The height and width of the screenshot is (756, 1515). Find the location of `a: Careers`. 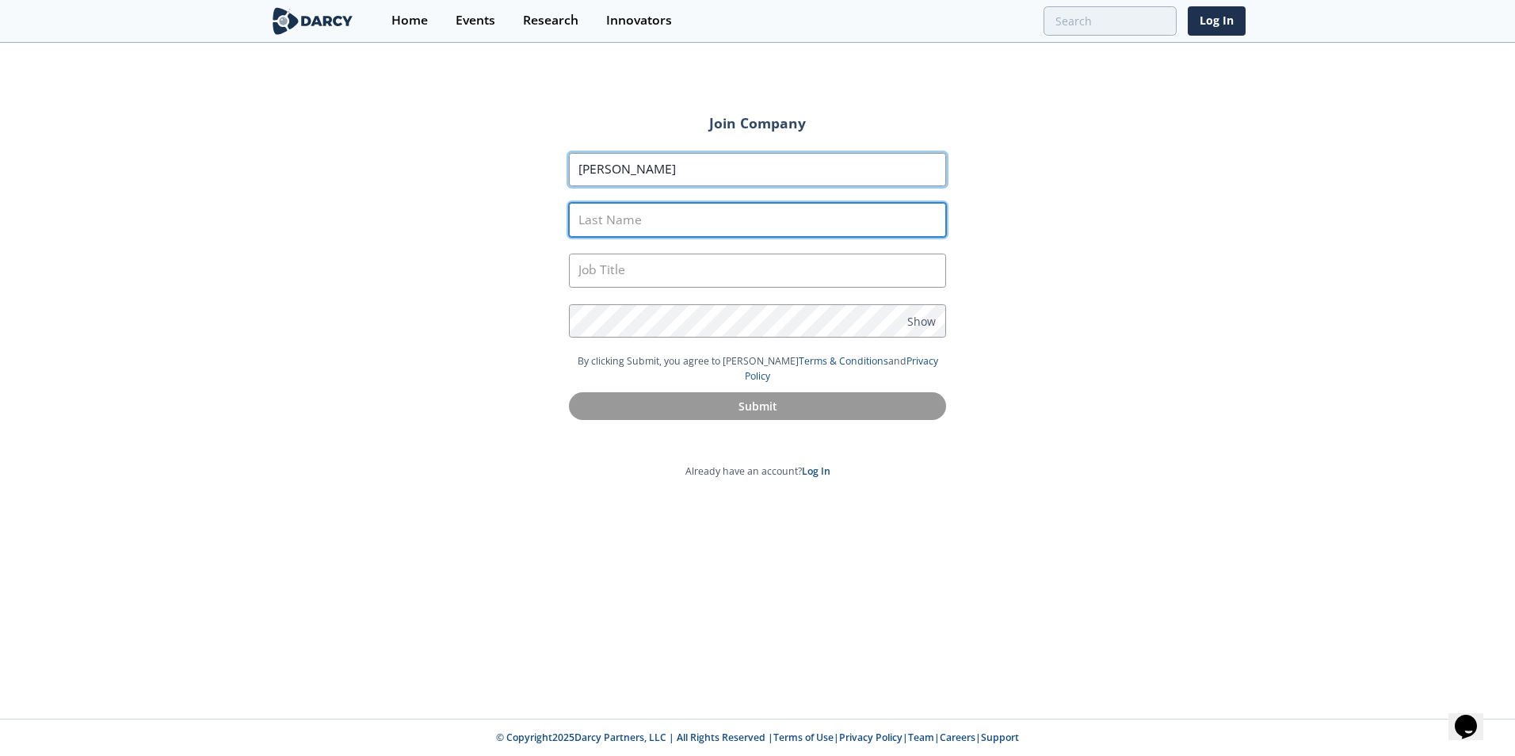

a: Careers is located at coordinates (957, 737).